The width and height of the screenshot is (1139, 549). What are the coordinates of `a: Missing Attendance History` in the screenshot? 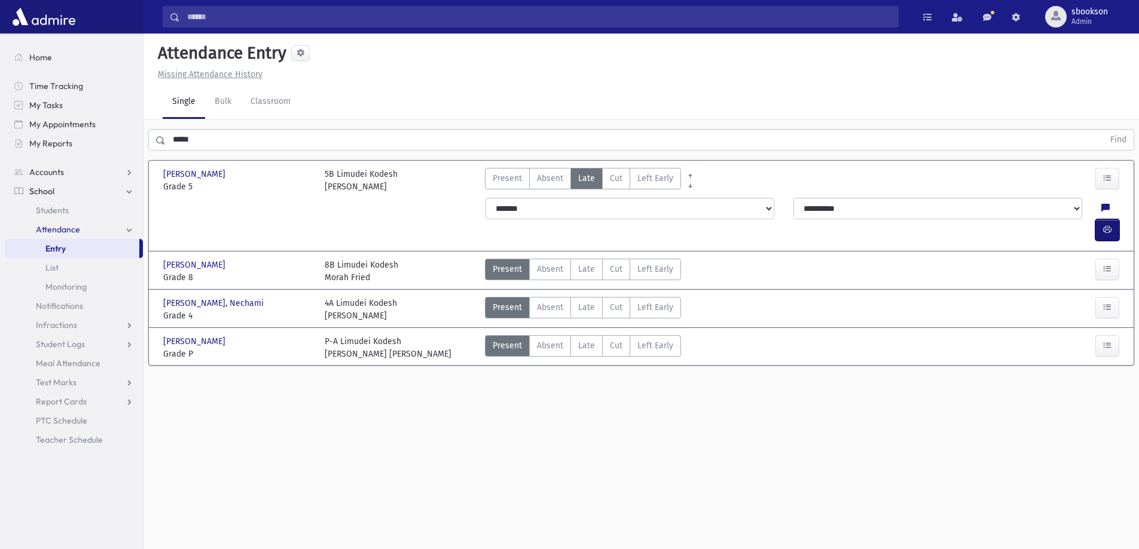 It's located at (207, 74).